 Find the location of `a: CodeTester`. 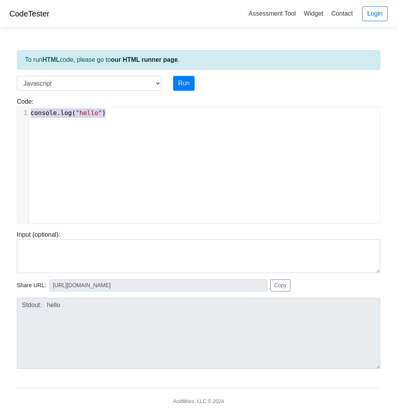

a: CodeTester is located at coordinates (29, 14).